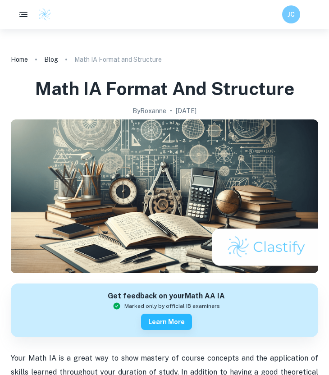 The width and height of the screenshot is (329, 375). Describe the element at coordinates (165, 196) in the screenshot. I see `img: Math IA Format and Structure cover image` at that location.